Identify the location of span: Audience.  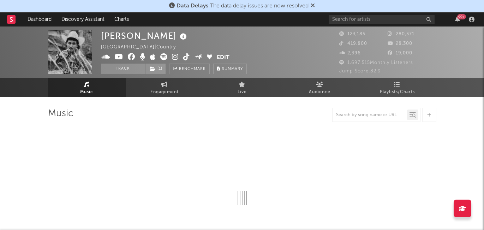
(319, 92).